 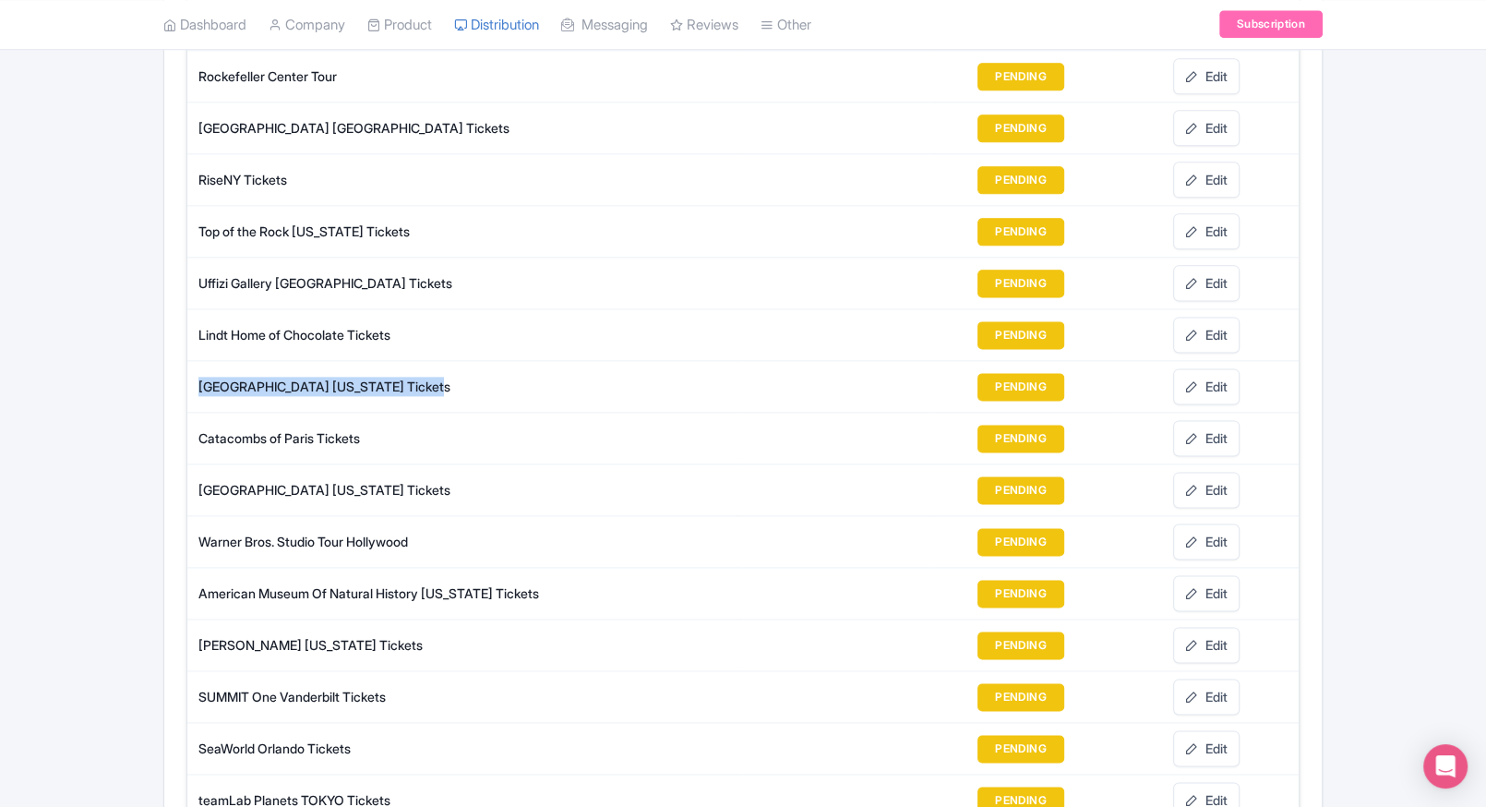 I want to click on div: SeaWorld Orlando Tickets, so click(x=470, y=748).